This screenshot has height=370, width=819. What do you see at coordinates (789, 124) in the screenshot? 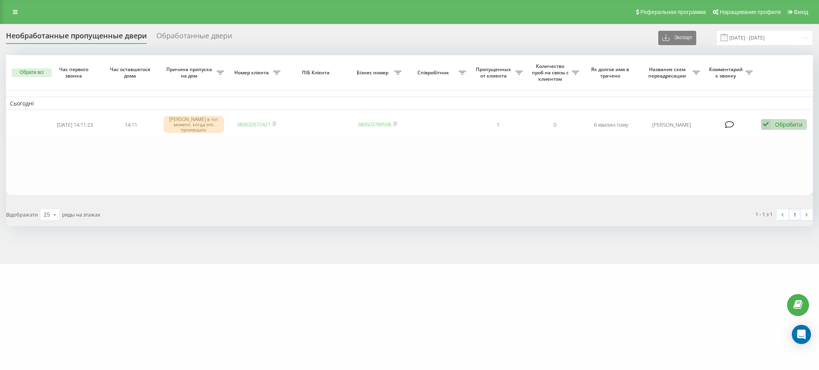
I see `font: Обробити` at bounding box center [789, 124].